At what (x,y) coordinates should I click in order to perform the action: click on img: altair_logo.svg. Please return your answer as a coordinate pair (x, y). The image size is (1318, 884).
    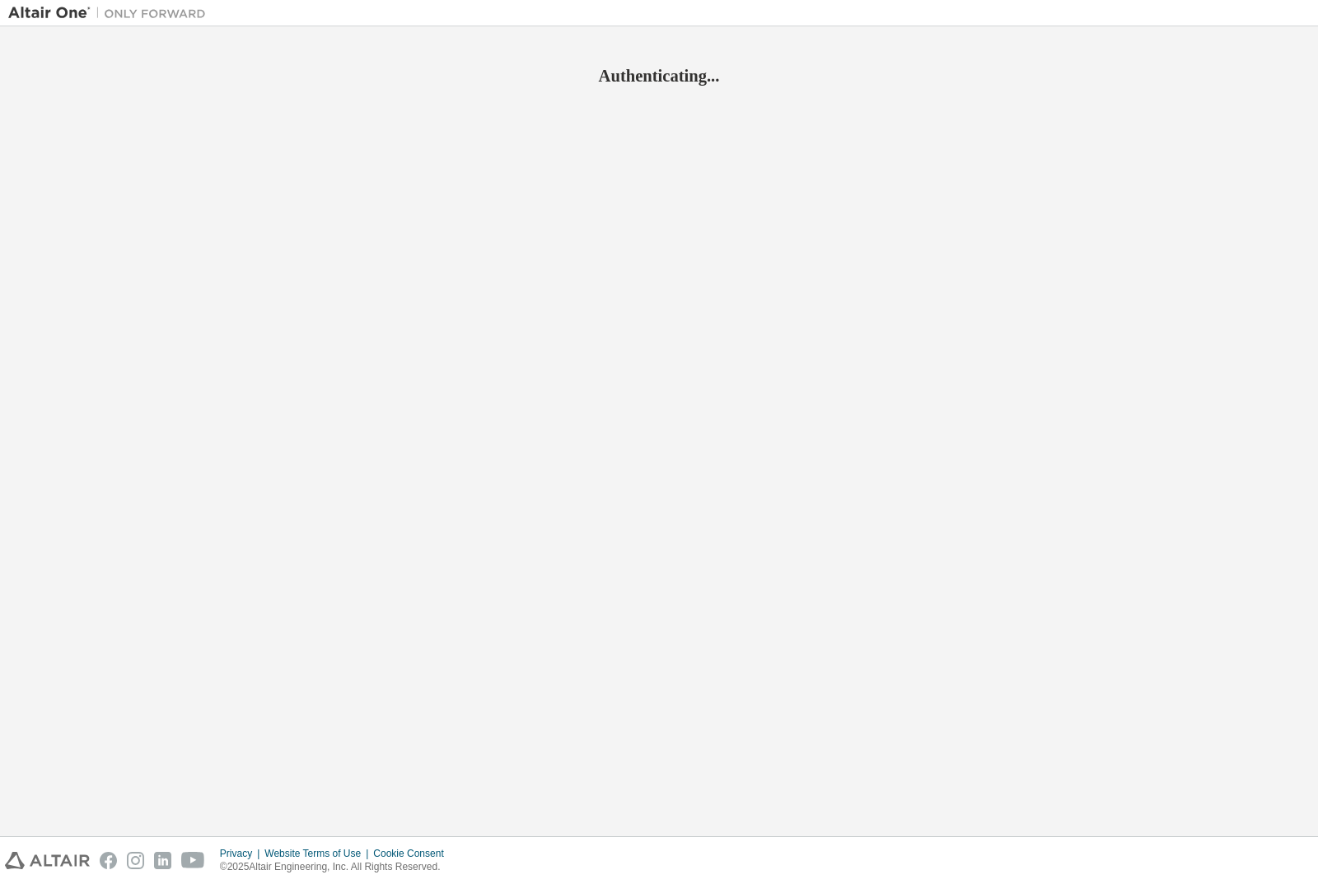
    Looking at the image, I should click on (47, 860).